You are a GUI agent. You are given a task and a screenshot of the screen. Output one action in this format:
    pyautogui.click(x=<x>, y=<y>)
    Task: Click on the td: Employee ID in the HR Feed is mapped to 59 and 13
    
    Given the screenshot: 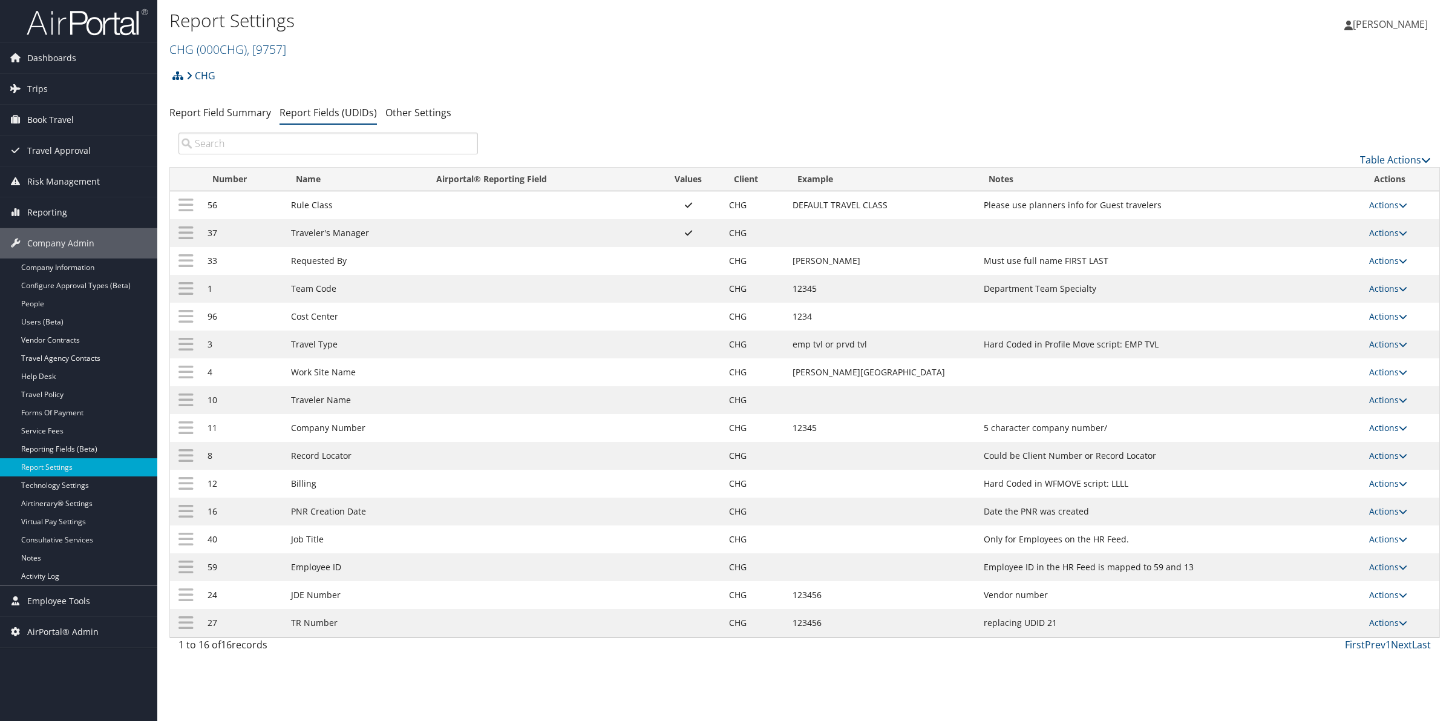 What is the action you would take?
    pyautogui.click(x=1170, y=567)
    